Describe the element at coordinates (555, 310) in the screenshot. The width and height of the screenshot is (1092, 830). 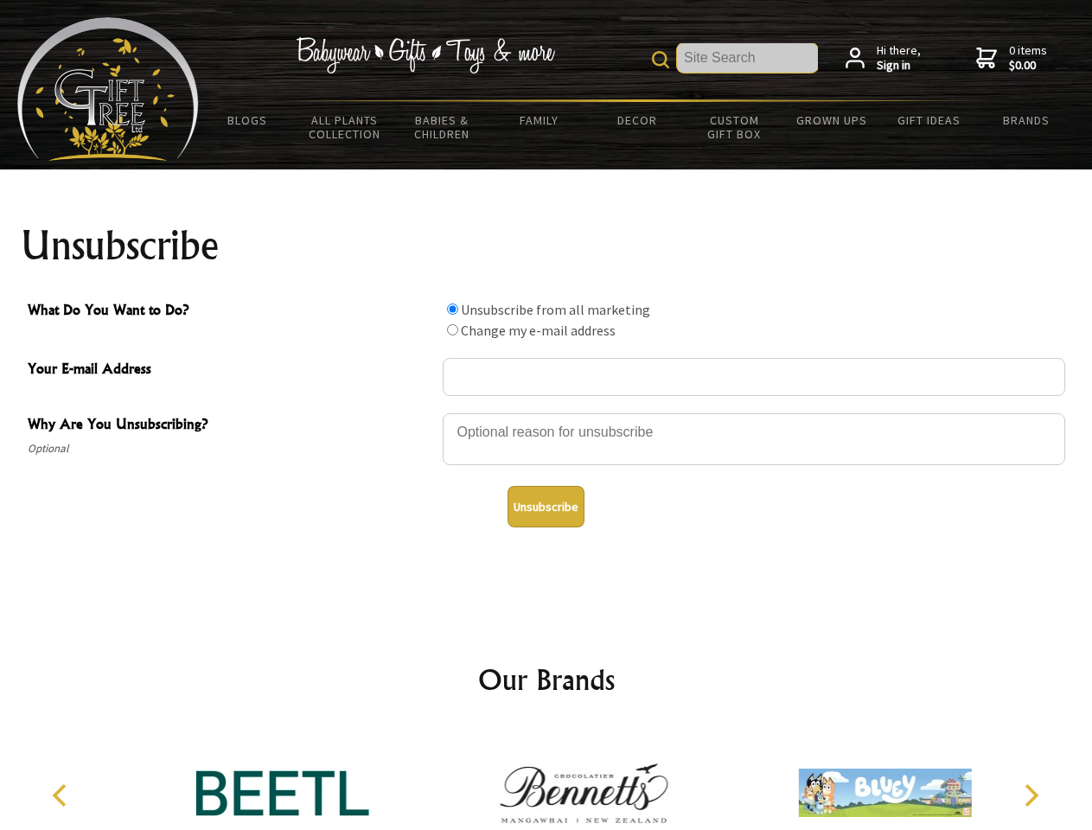
I see `label: Unsubscribe from all marketing` at that location.